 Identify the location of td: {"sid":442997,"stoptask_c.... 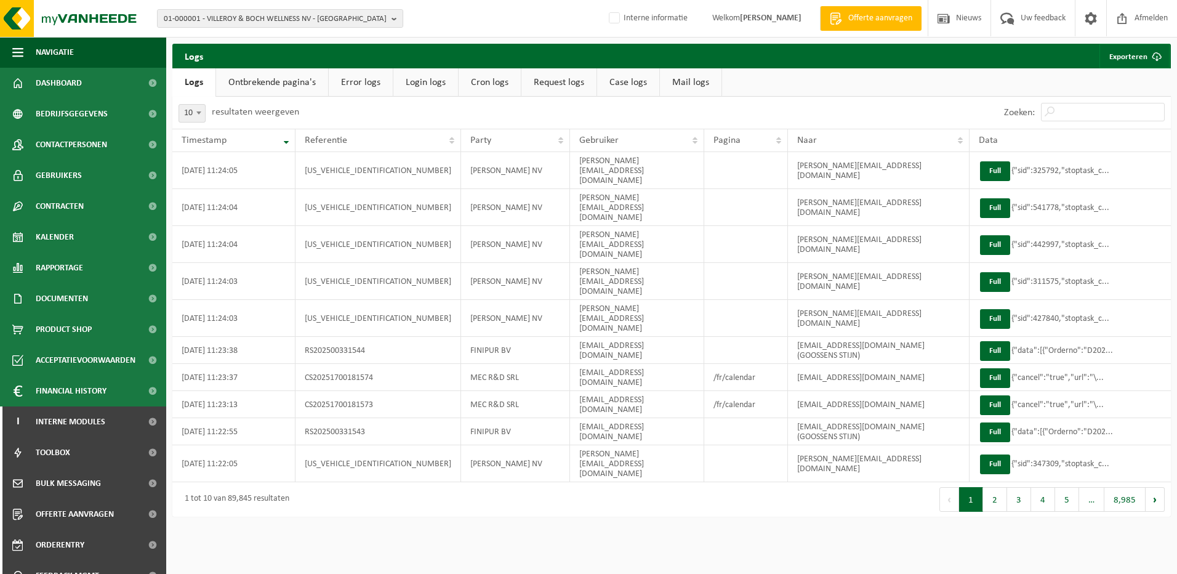
(1070, 244).